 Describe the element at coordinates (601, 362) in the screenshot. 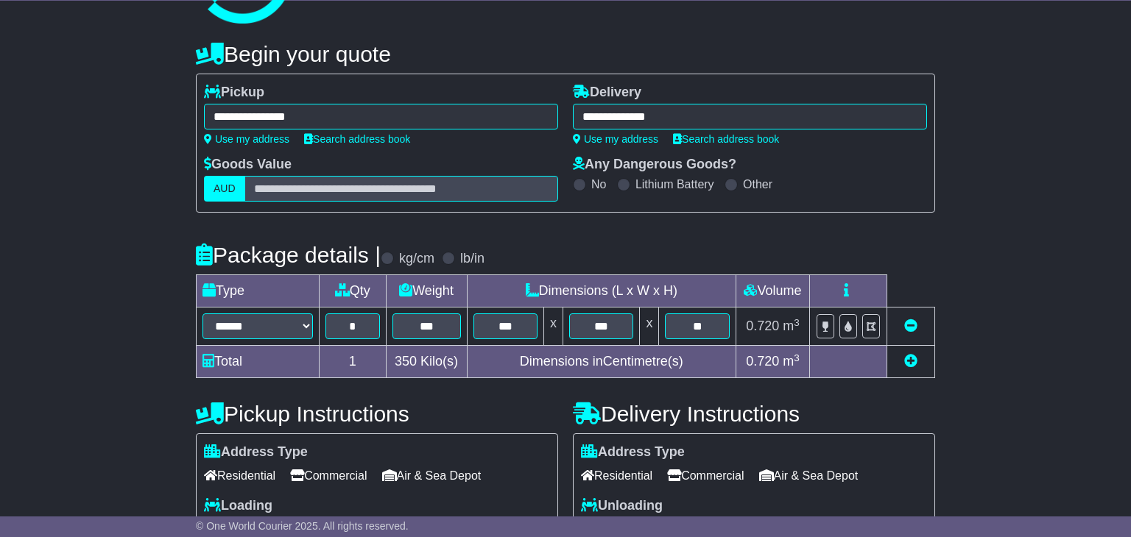

I see `td: Dimensions in Centimetre(s)` at that location.